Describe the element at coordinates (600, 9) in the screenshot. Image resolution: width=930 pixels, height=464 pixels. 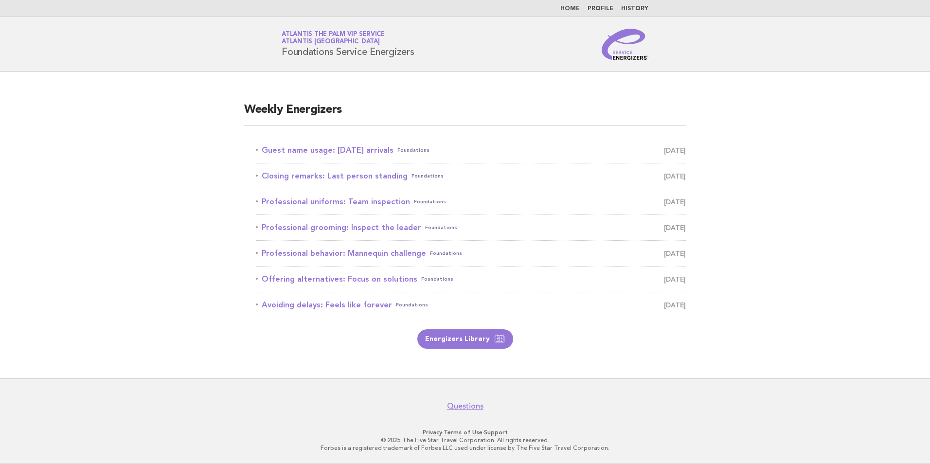
I see `a: Profile` at that location.